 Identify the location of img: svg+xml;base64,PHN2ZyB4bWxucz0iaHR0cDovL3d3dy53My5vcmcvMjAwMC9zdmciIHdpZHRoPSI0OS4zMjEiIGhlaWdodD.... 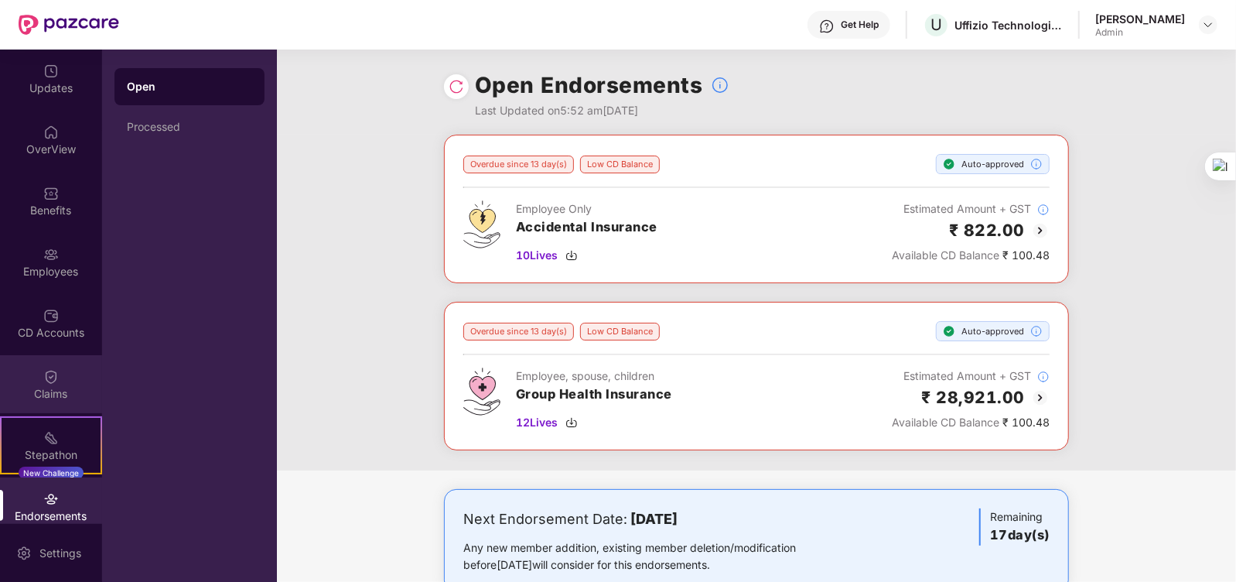
(482, 224).